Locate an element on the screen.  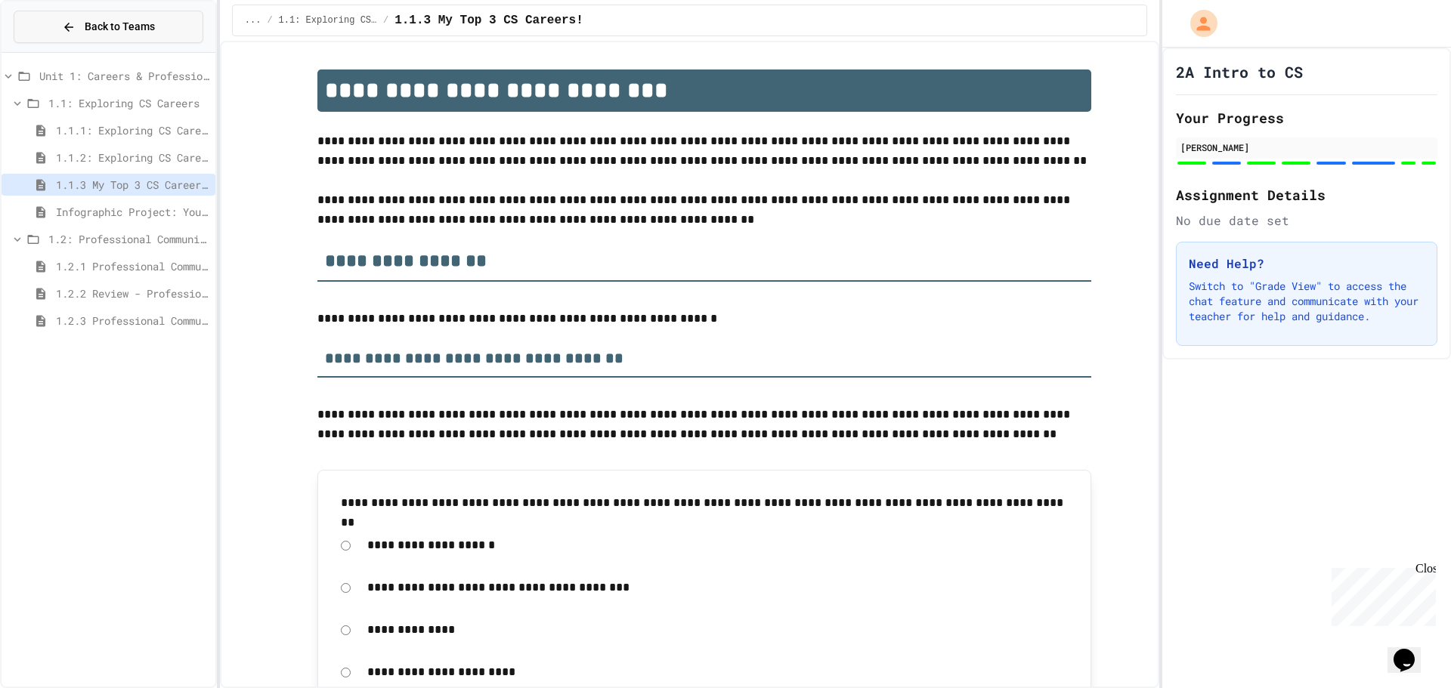
h2: Assignment Details is located at coordinates (1306, 195).